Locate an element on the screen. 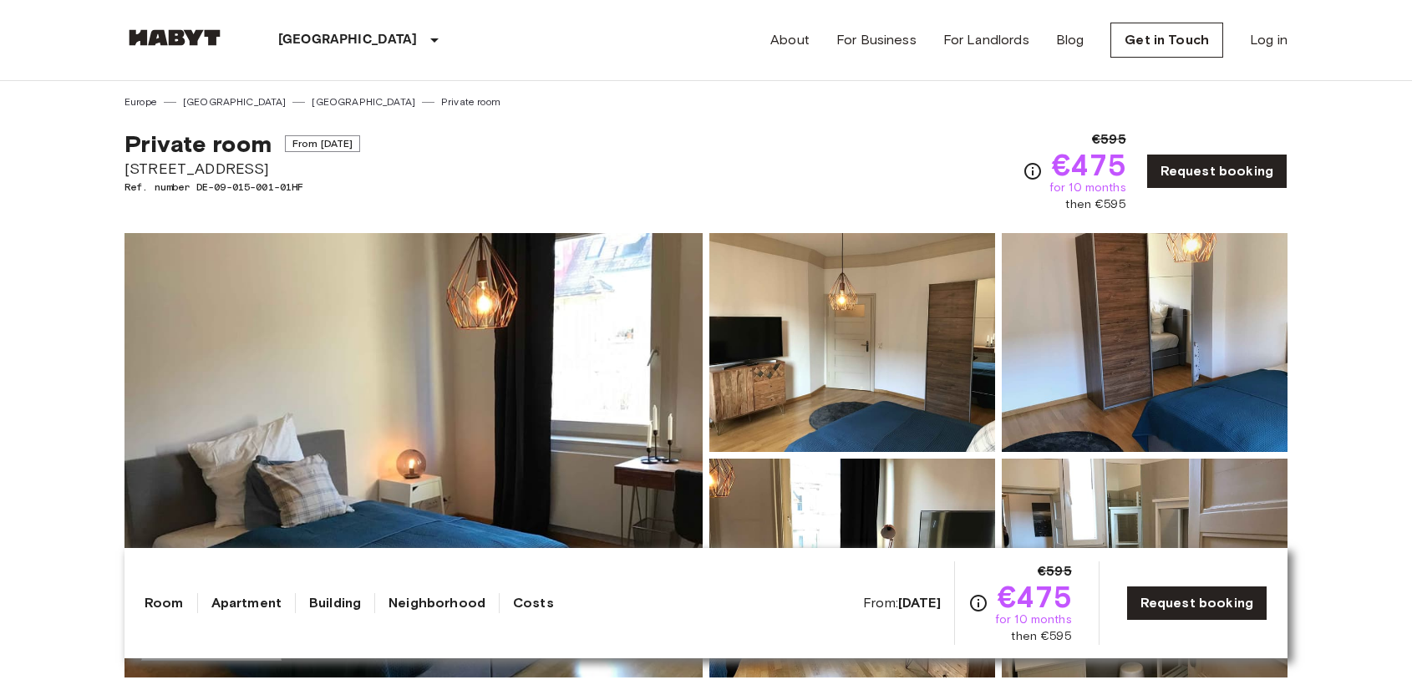 The image size is (1412, 685). a: Get in Touch is located at coordinates (1167, 40).